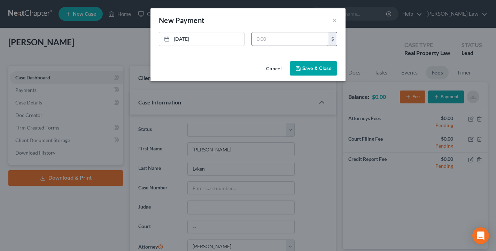 This screenshot has width=496, height=251. Describe the element at coordinates (274, 69) in the screenshot. I see `button: Cancel` at that location.